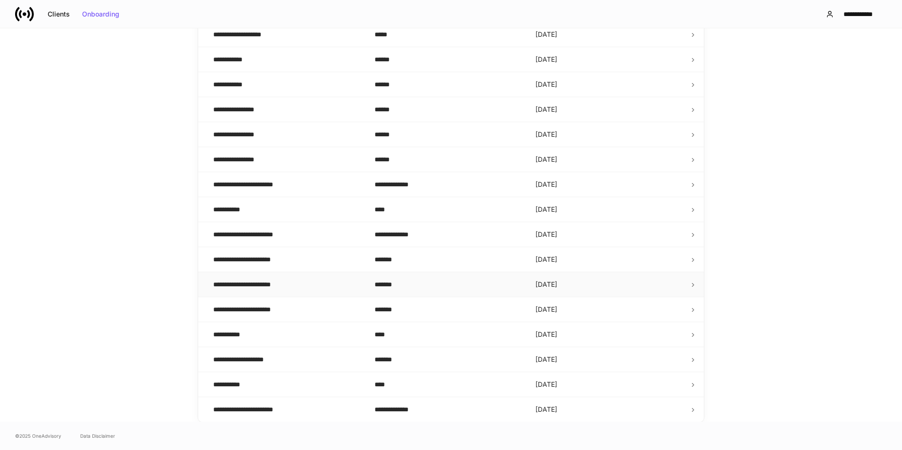  Describe the element at coordinates (59, 14) in the screenshot. I see `button: Clients` at that location.